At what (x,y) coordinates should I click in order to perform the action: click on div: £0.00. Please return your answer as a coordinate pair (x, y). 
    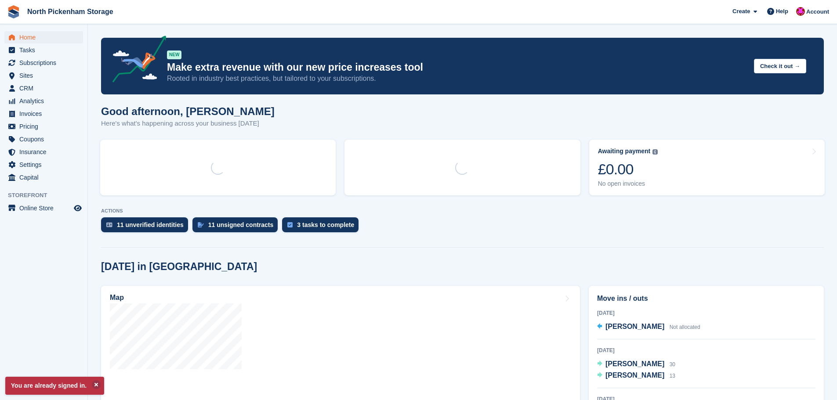
    Looking at the image, I should click on (628, 169).